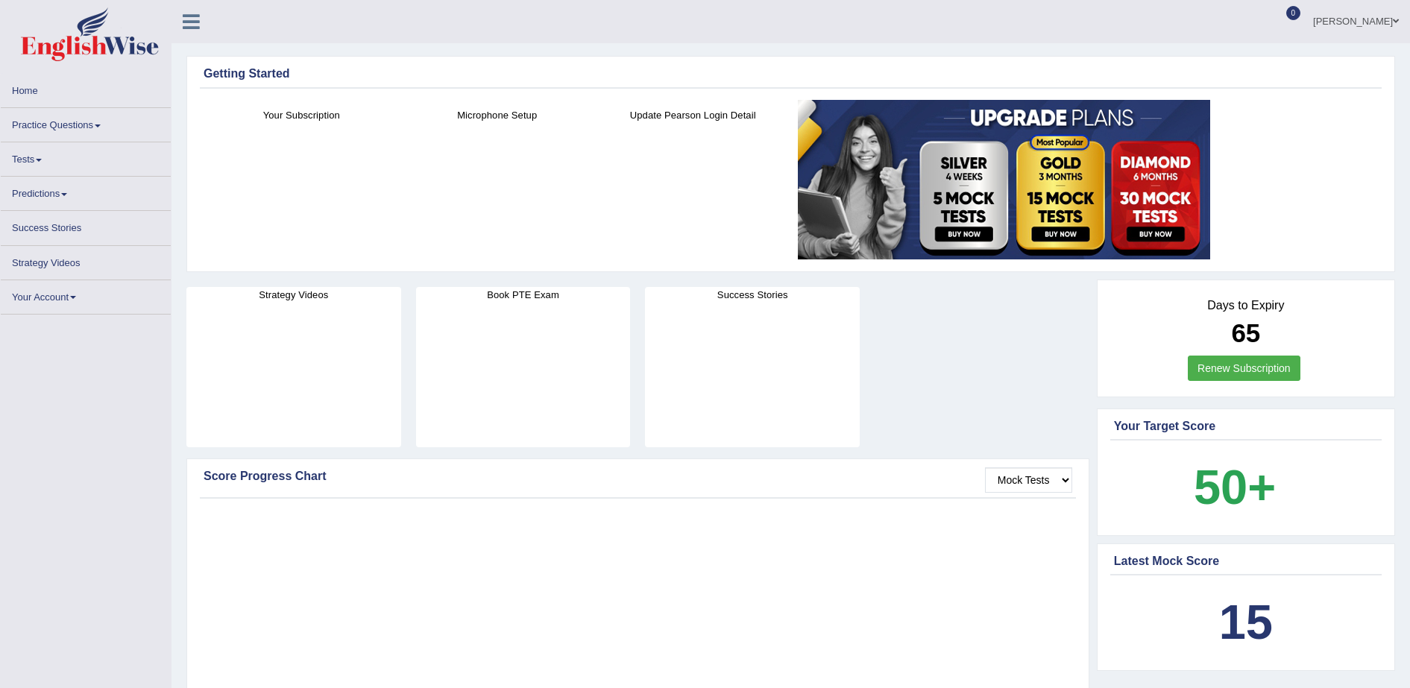 Image resolution: width=1410 pixels, height=688 pixels. I want to click on h4: Your Subscription, so click(301, 115).